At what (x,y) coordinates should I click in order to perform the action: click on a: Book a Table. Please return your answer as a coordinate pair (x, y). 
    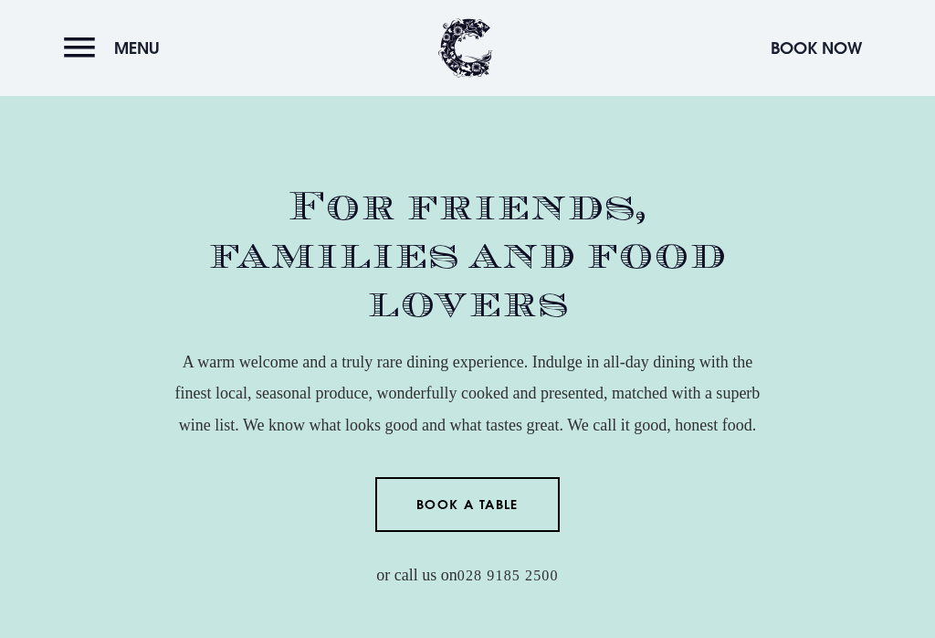
    Looking at the image, I should click on (468, 504).